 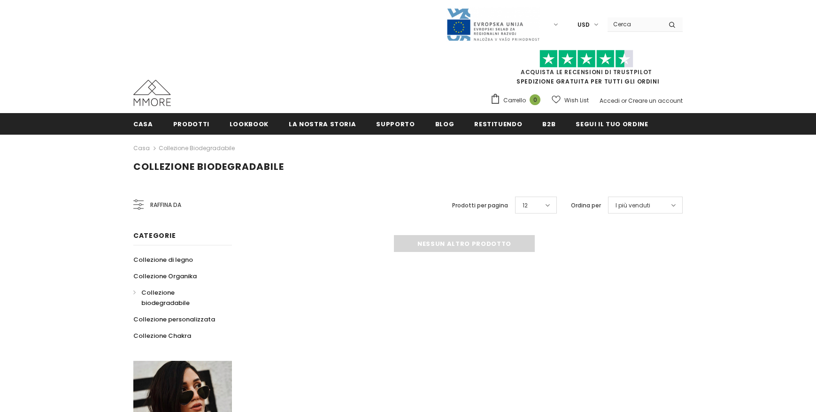 I want to click on span: Wish List, so click(x=577, y=100).